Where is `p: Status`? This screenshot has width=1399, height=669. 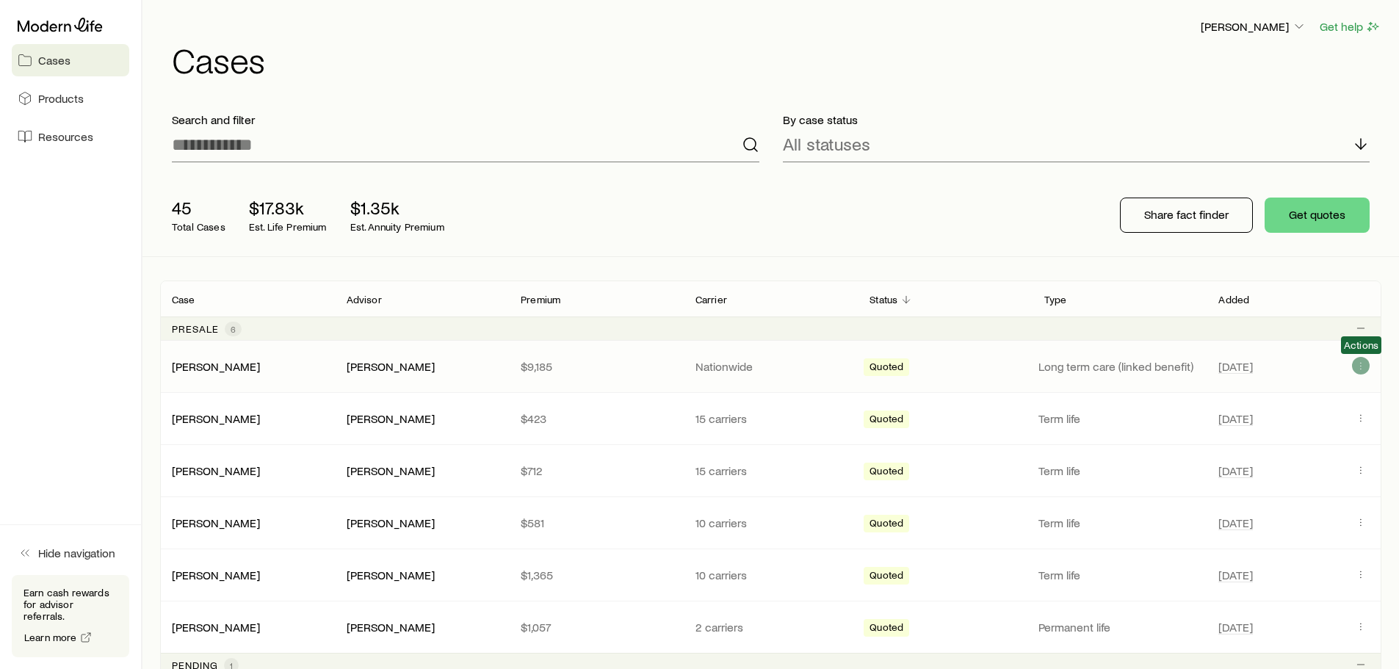 p: Status is located at coordinates (883, 300).